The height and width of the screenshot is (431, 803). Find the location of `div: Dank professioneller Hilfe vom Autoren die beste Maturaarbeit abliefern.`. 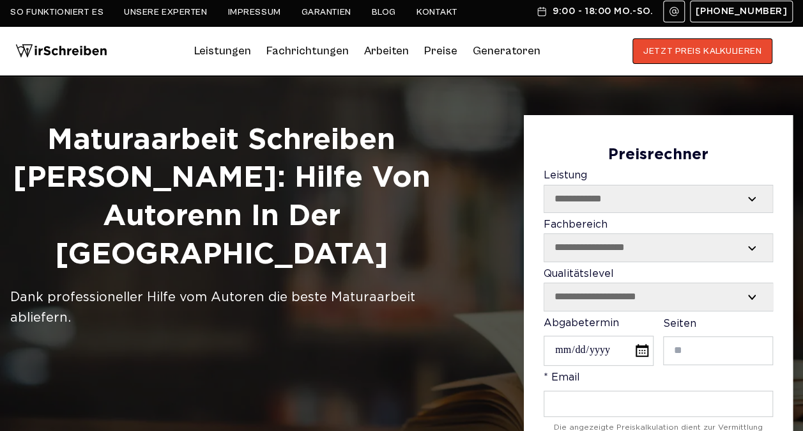

div: Dank professioneller Hilfe vom Autoren die beste Maturaarbeit abliefern. is located at coordinates (222, 307).